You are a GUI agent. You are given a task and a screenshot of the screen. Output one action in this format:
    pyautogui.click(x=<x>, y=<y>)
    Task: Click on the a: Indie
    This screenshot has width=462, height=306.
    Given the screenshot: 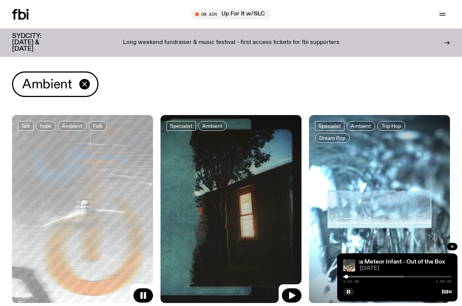 What is the action you would take?
    pyautogui.click(x=45, y=126)
    